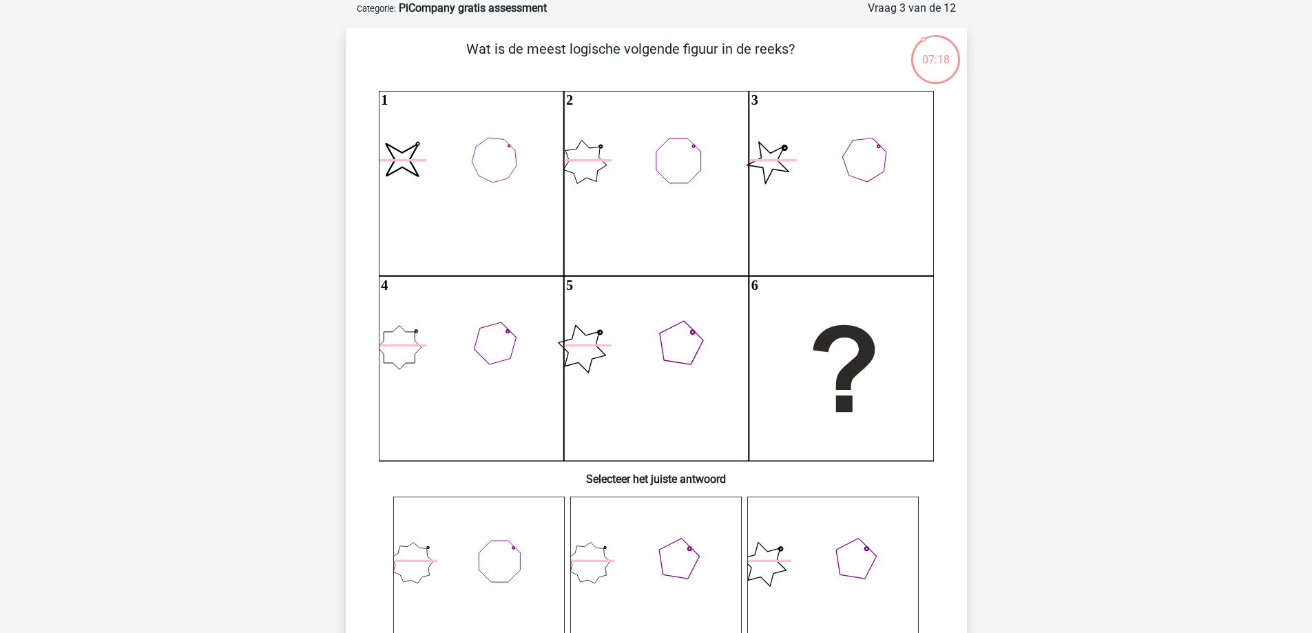 Image resolution: width=1312 pixels, height=633 pixels. I want to click on text: 2, so click(569, 100).